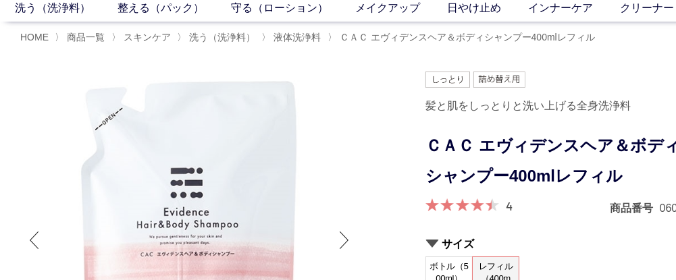 The width and height of the screenshot is (676, 280). Describe the element at coordinates (466, 37) in the screenshot. I see `a: ＣＡＣ エヴィデンスヘア＆ボディシャンプー400mlレフィル` at that location.